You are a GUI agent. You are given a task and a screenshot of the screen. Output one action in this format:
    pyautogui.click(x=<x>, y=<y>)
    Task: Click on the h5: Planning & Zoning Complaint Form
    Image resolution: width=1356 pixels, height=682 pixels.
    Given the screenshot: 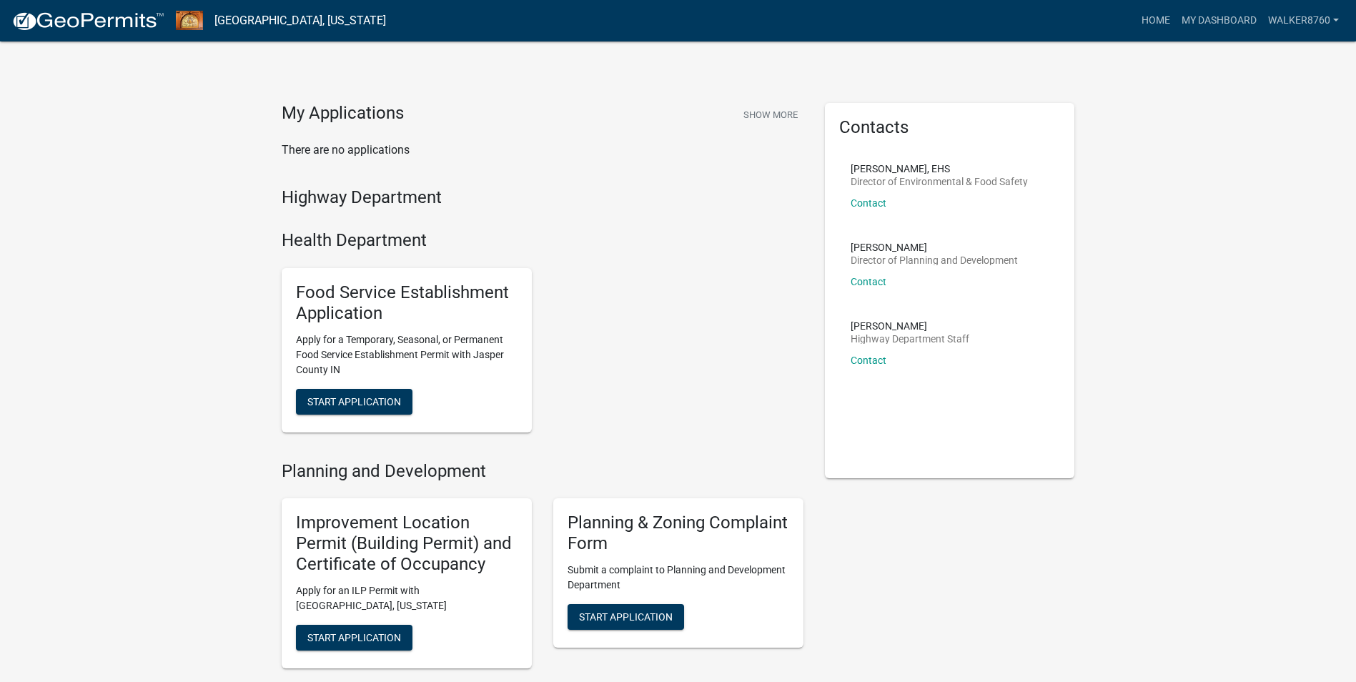 What is the action you would take?
    pyautogui.click(x=678, y=533)
    